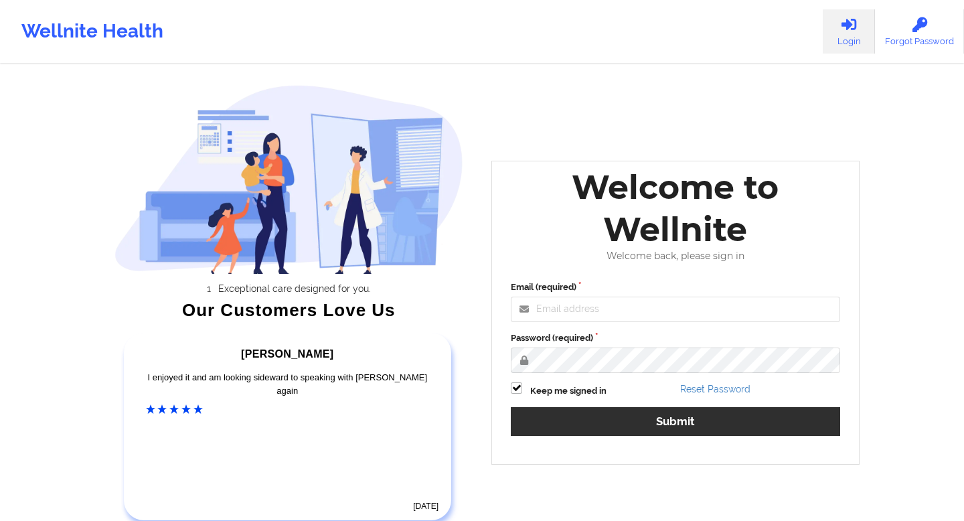  Describe the element at coordinates (295, 289) in the screenshot. I see `li: Exceptional care designed for you.` at that location.